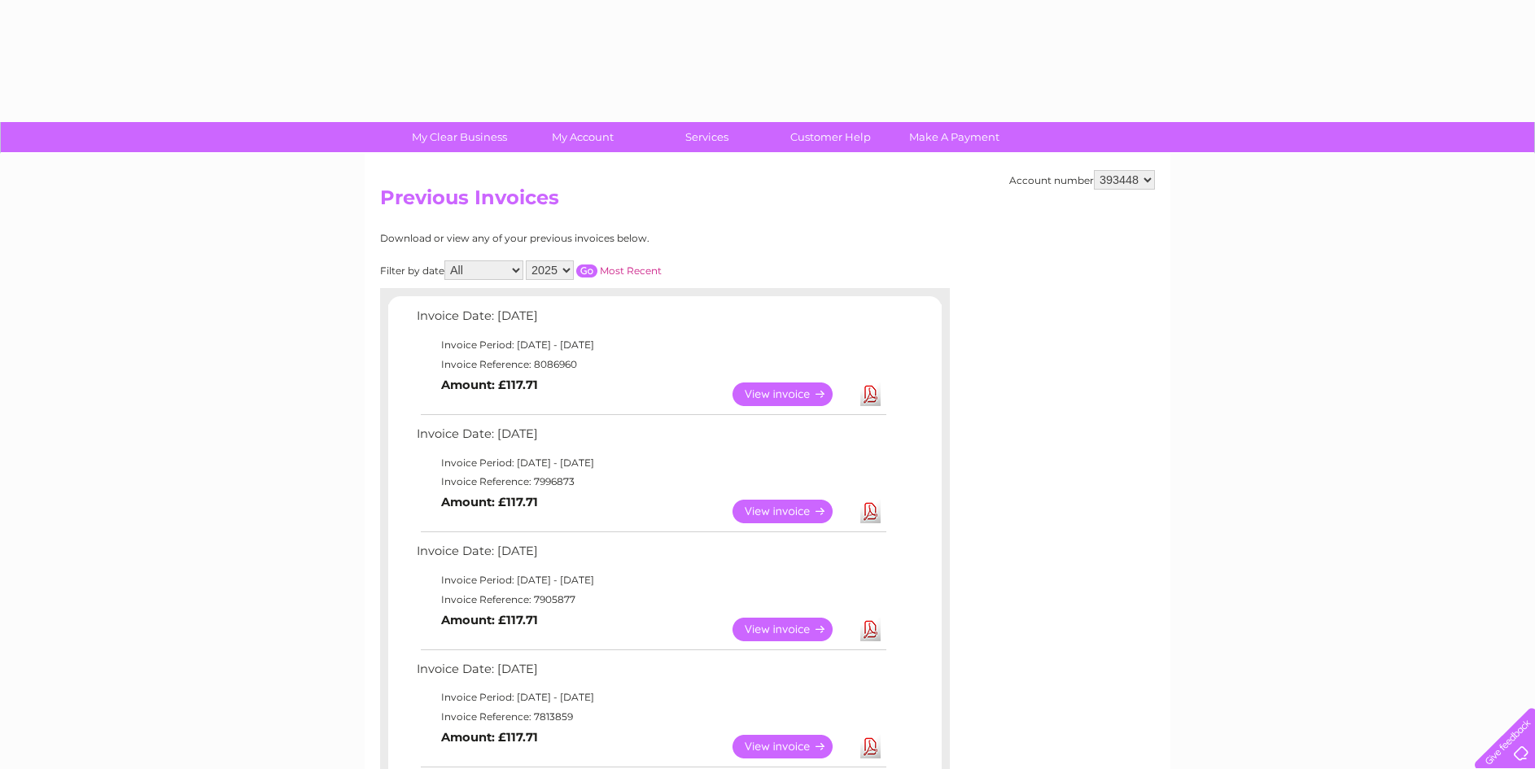 This screenshot has width=1535, height=769. What do you see at coordinates (650, 717) in the screenshot?
I see `td: Invoice Reference: 7813859` at bounding box center [650, 717].